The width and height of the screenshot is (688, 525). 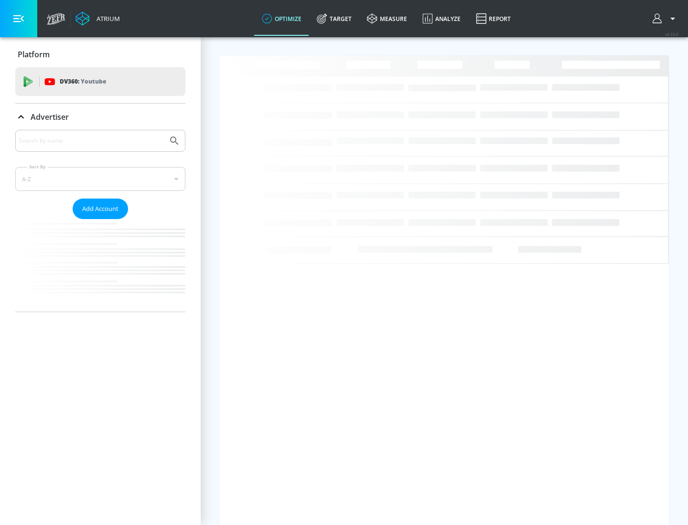 I want to click on button: Add Account, so click(x=100, y=209).